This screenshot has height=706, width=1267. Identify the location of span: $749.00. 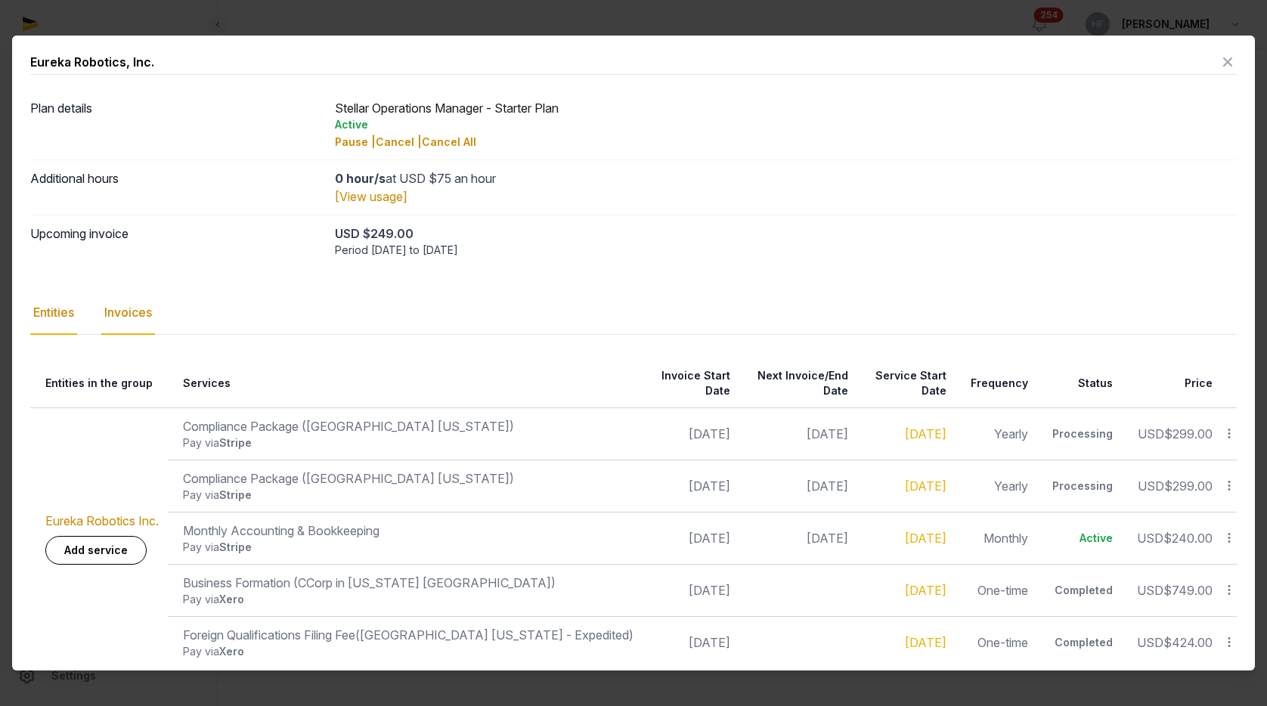
(1187, 590).